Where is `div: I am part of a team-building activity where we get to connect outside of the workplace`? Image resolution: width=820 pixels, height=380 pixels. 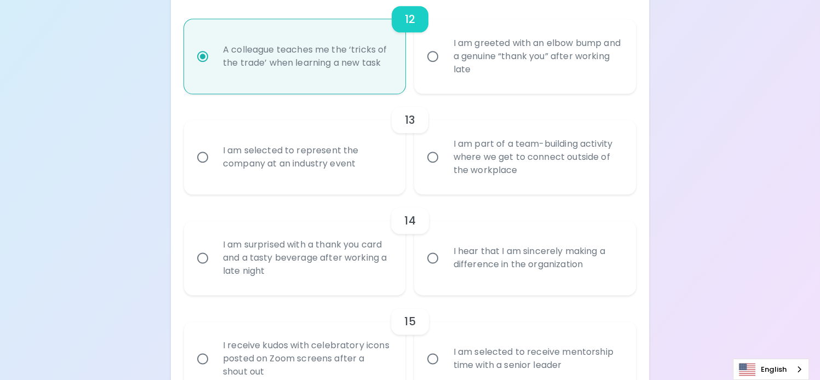
div: I am part of a team-building activity where we get to connect outside of the workplace is located at coordinates (537, 157).